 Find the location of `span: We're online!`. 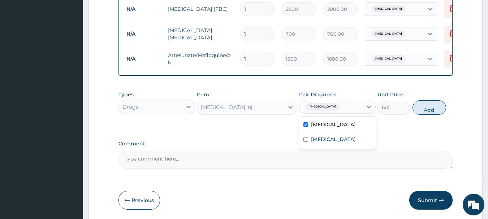

span: We're online! is located at coordinates (71, 101).